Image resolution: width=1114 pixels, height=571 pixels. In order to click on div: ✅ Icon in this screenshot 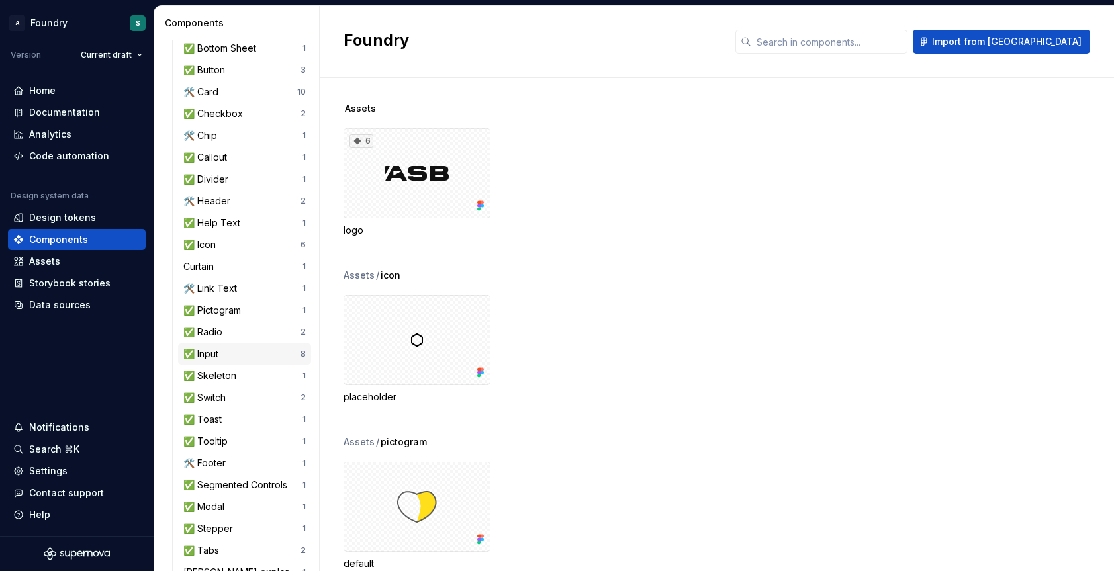, I will do `click(202, 245)`.